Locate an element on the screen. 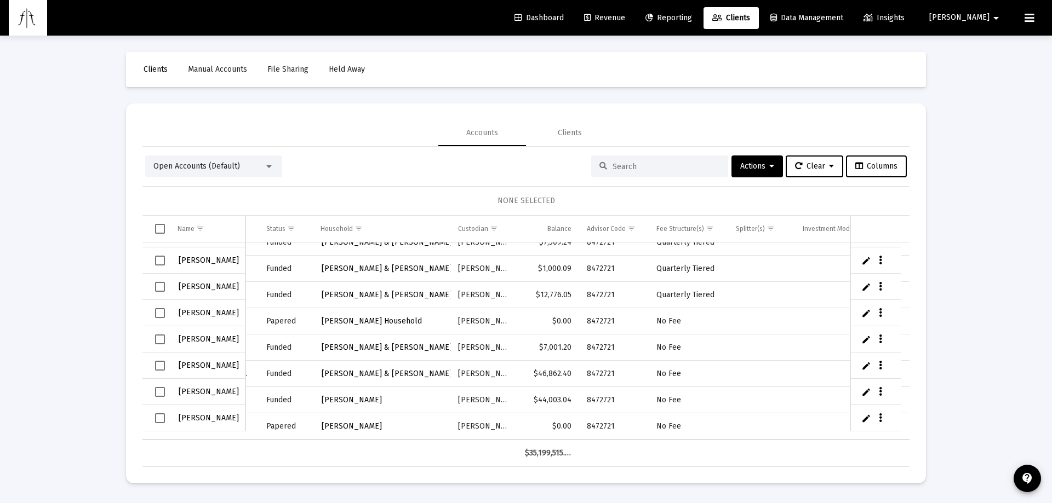 The width and height of the screenshot is (1052, 503). div: NONE SELECTED is located at coordinates (526, 201).